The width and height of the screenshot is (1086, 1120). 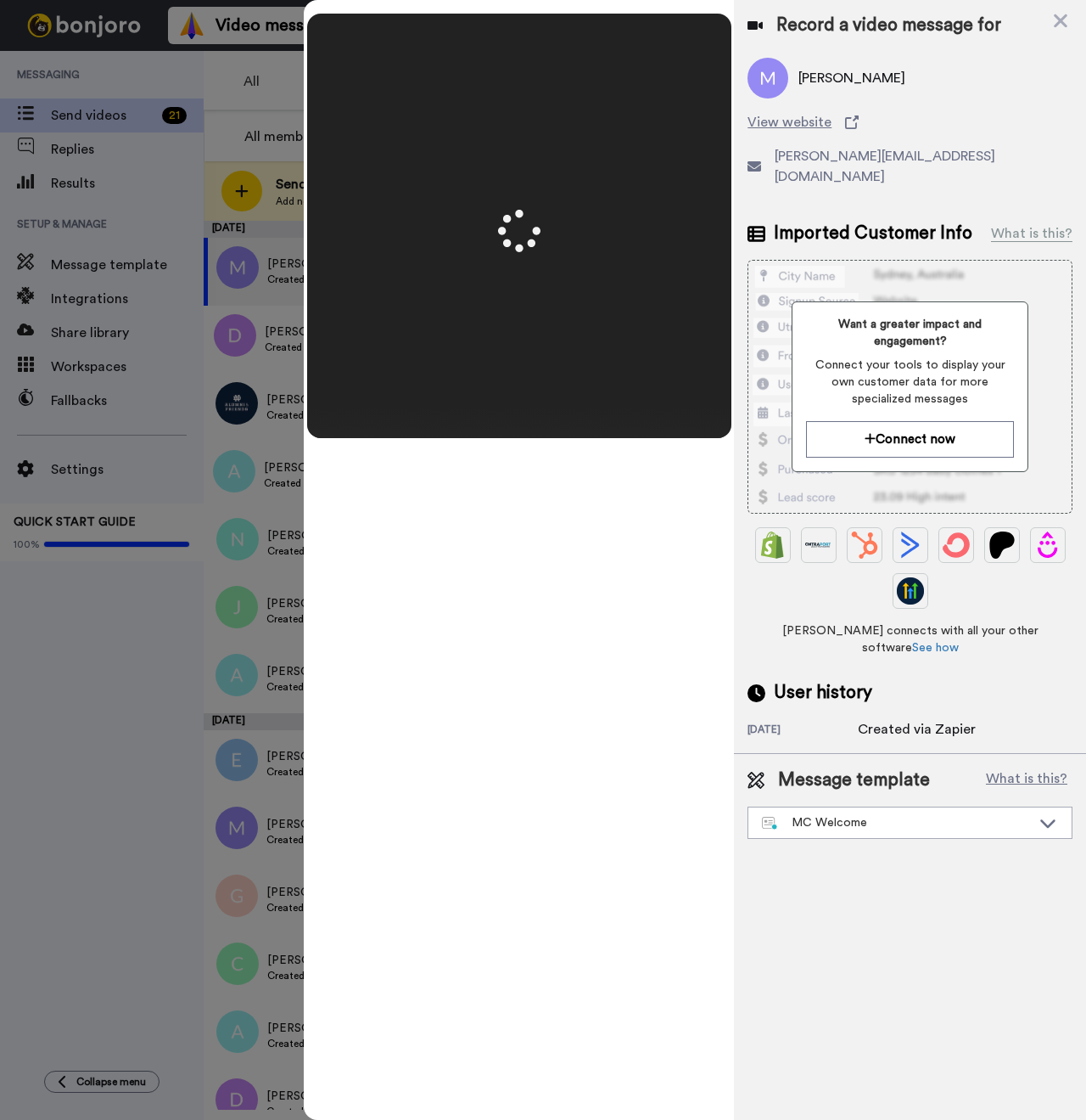 What do you see at coordinates (1048, 545) in the screenshot?
I see `img: Drip` at bounding box center [1048, 545].